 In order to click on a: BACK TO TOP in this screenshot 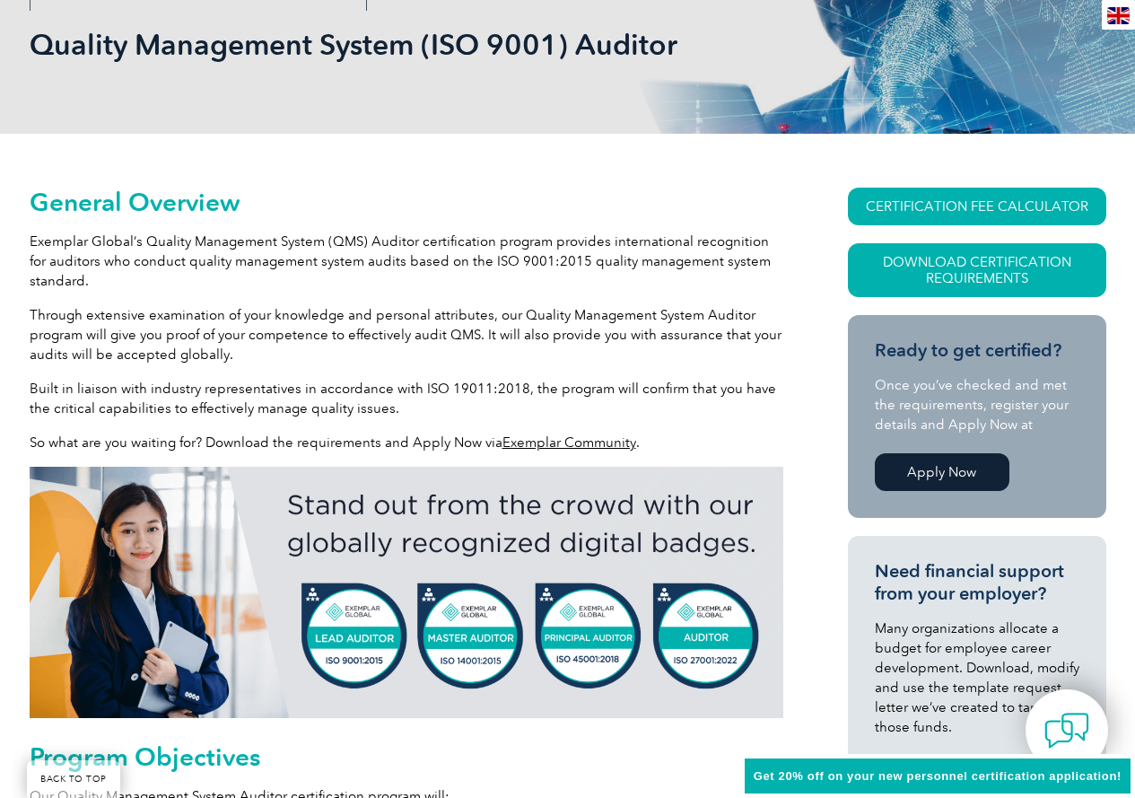, I will do `click(74, 779)`.